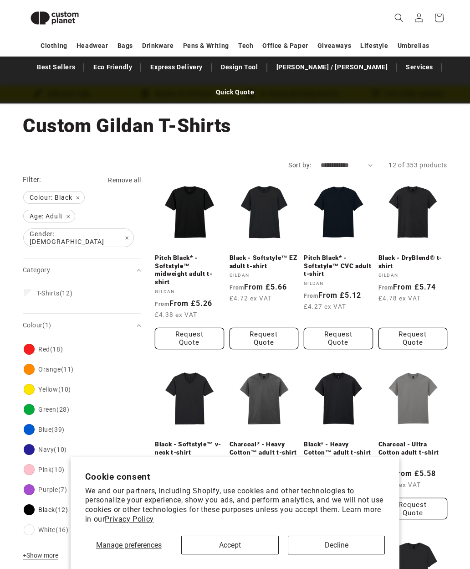  What do you see at coordinates (124, 180) in the screenshot?
I see `a: Remove all` at bounding box center [124, 180].